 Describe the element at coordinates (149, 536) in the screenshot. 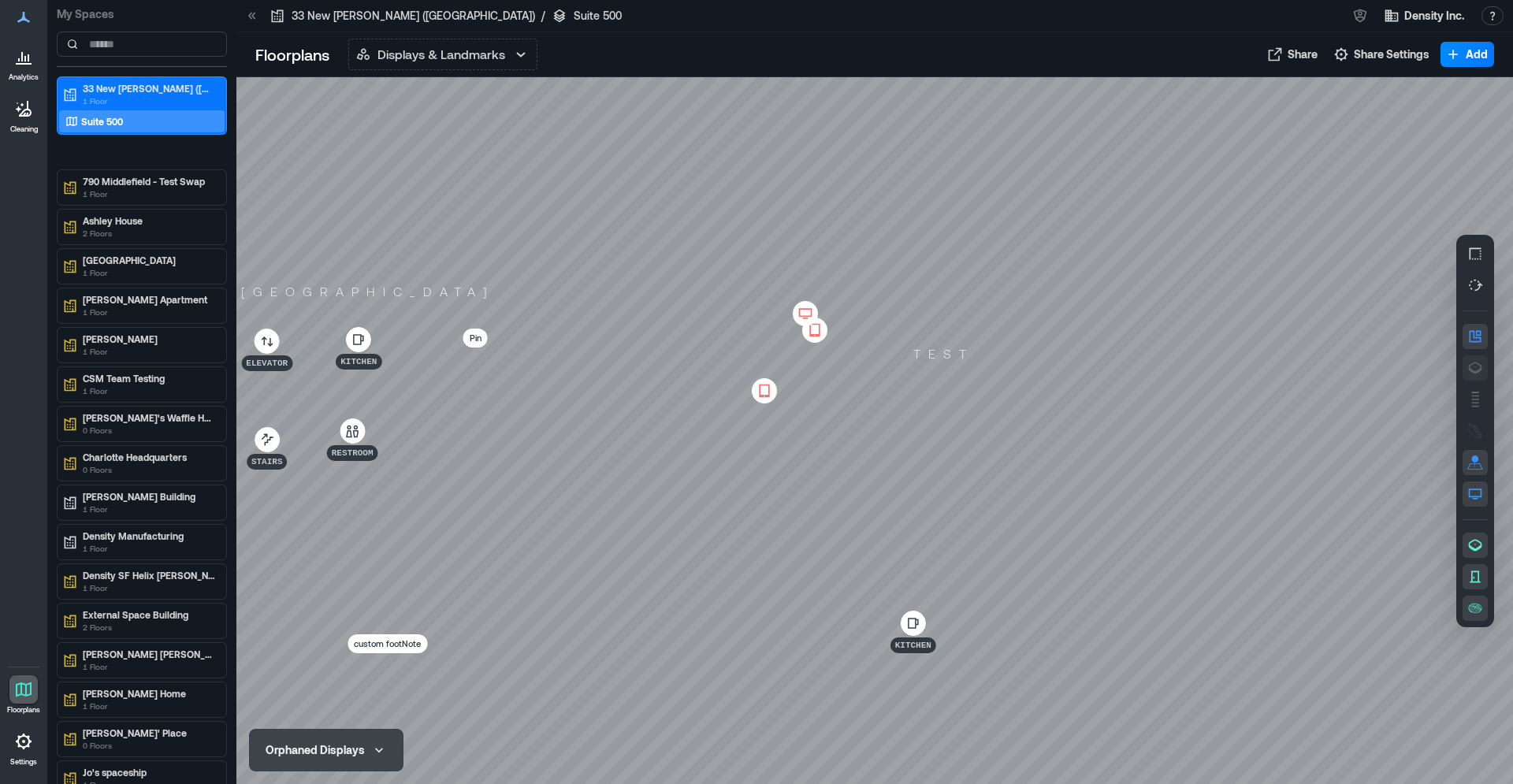

I see `p: Density Manufacturing` at that location.